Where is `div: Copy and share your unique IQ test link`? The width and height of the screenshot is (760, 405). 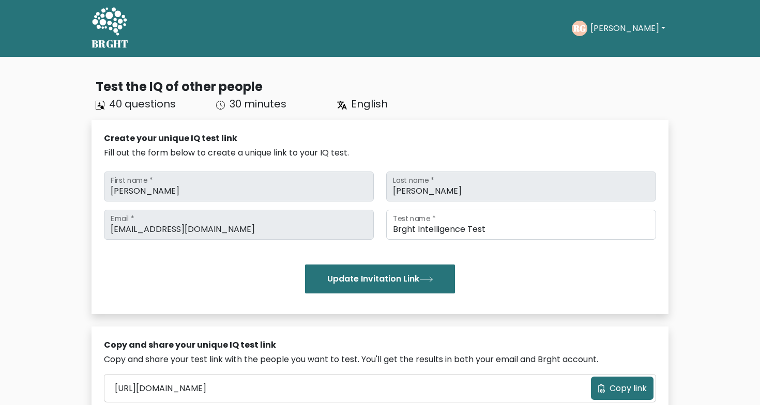 div: Copy and share your unique IQ test link is located at coordinates (380, 345).